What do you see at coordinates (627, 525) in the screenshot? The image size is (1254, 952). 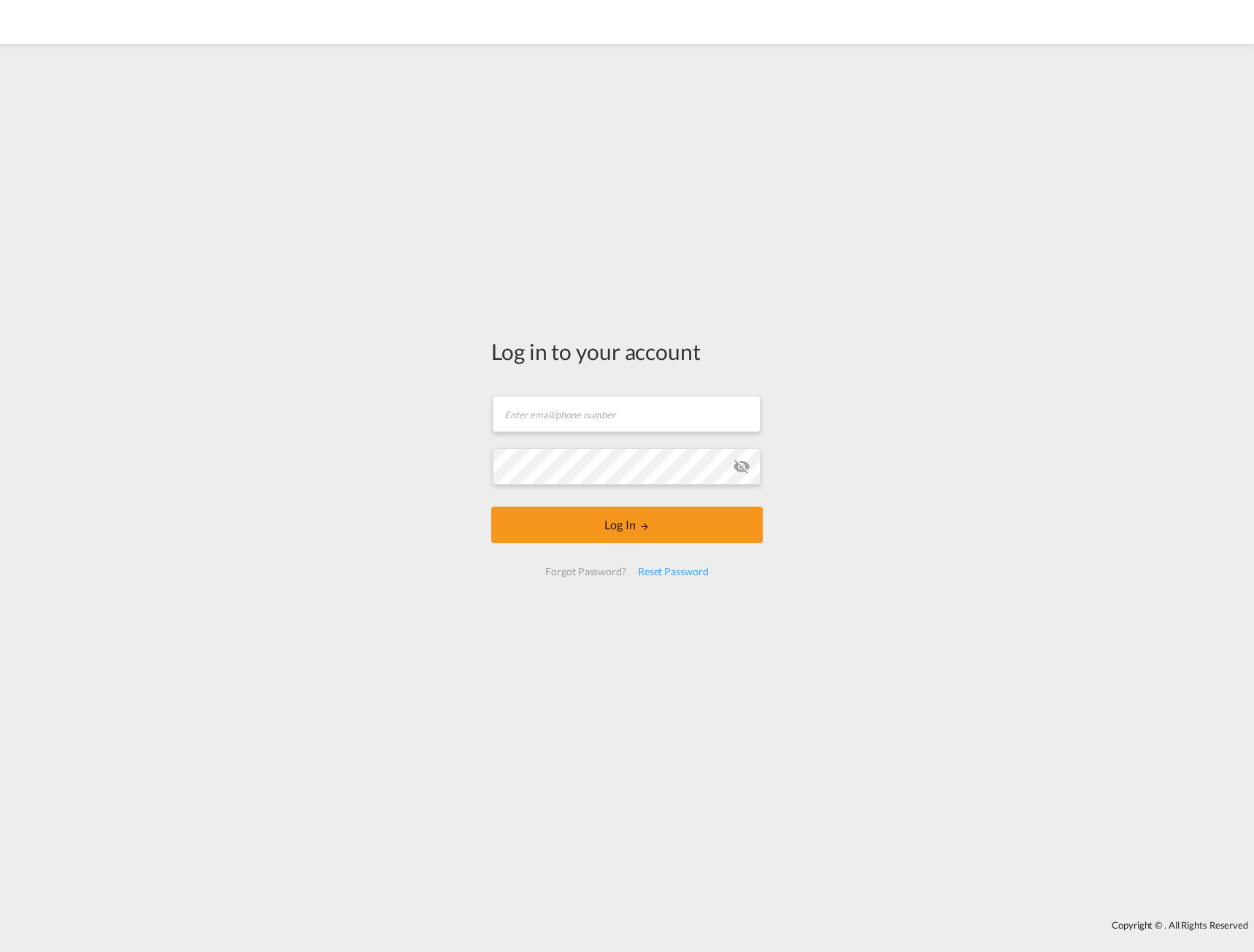 I see `button: LOGIN` at bounding box center [627, 525].